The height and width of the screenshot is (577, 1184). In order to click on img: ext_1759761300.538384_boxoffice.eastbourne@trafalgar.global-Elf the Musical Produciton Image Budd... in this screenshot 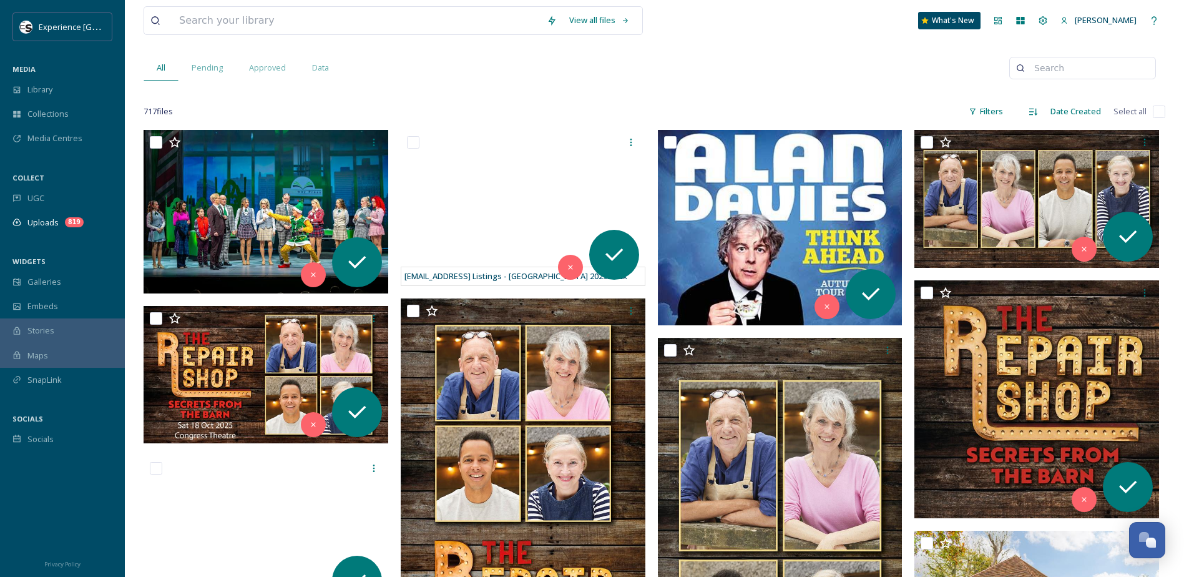, I will do `click(266, 212)`.